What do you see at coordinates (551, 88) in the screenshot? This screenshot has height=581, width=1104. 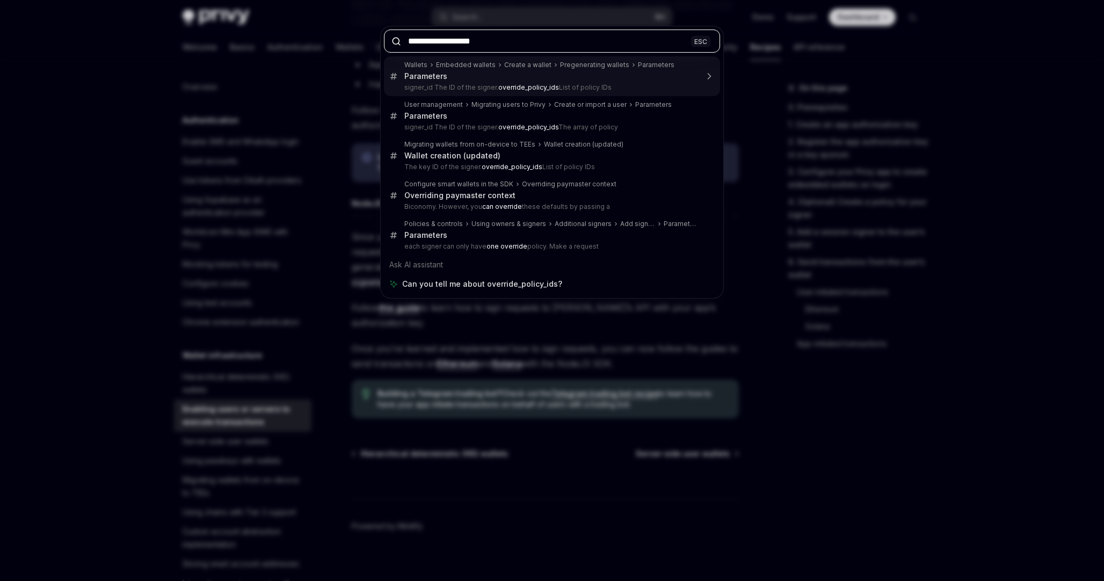 I see `p: signer_id The ID of the signer. List of policy IDs` at bounding box center [551, 88].